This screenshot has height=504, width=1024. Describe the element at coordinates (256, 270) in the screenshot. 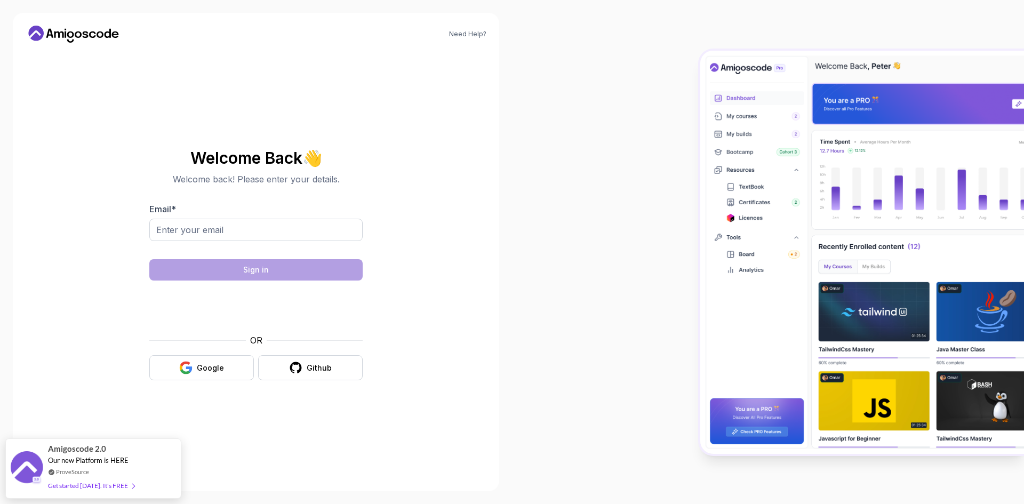

I see `div: Sign in` at that location.